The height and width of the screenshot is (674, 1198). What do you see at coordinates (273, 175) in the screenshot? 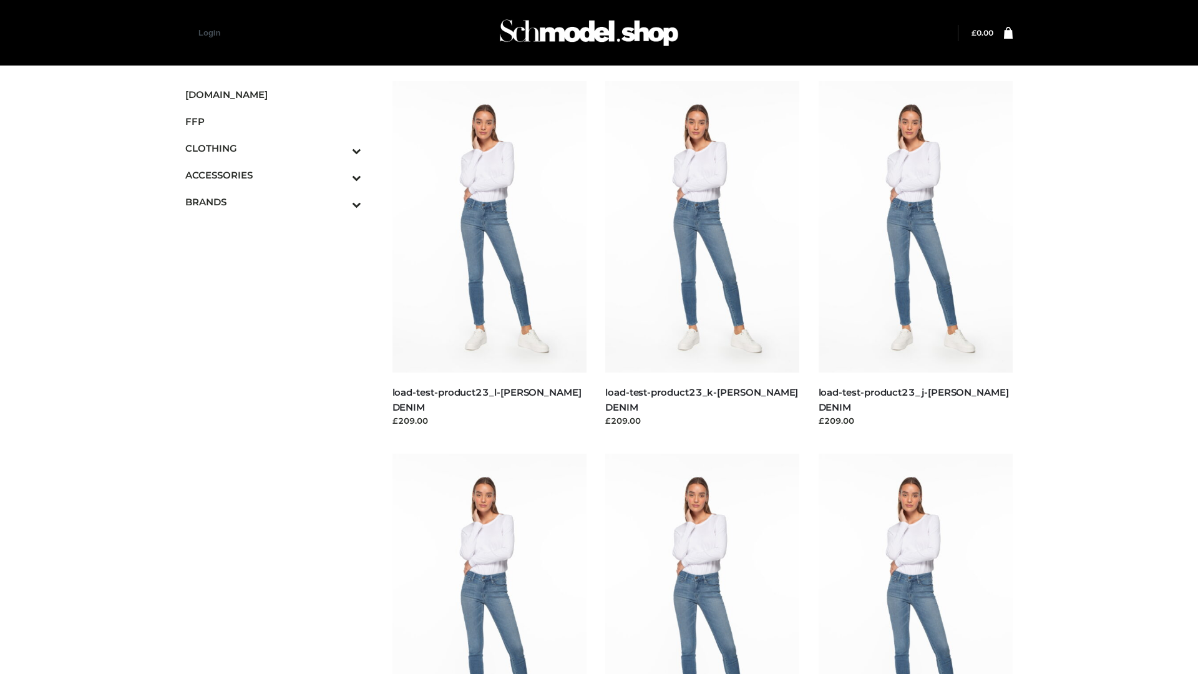
I see `a: ACCESSORIESToggle Submenu` at bounding box center [273, 175].